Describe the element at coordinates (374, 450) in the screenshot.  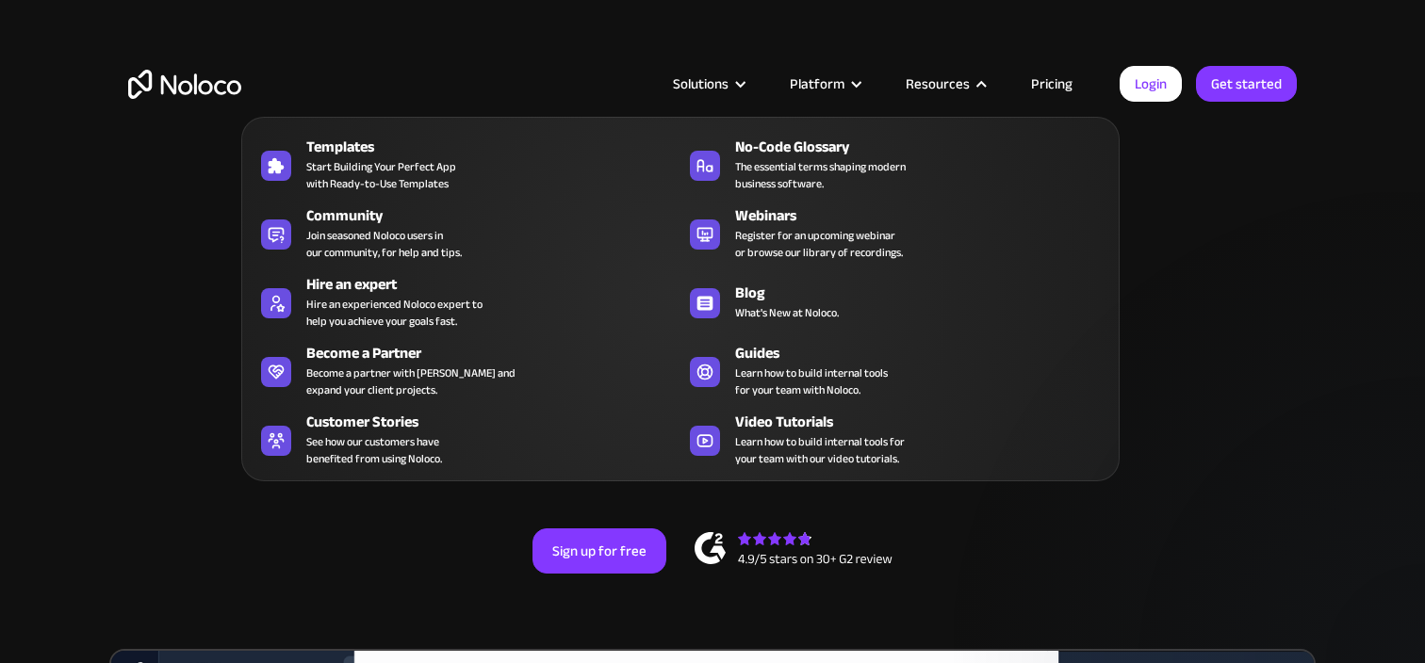
I see `span: See how our customers have benefited from using Noloco.` at that location.